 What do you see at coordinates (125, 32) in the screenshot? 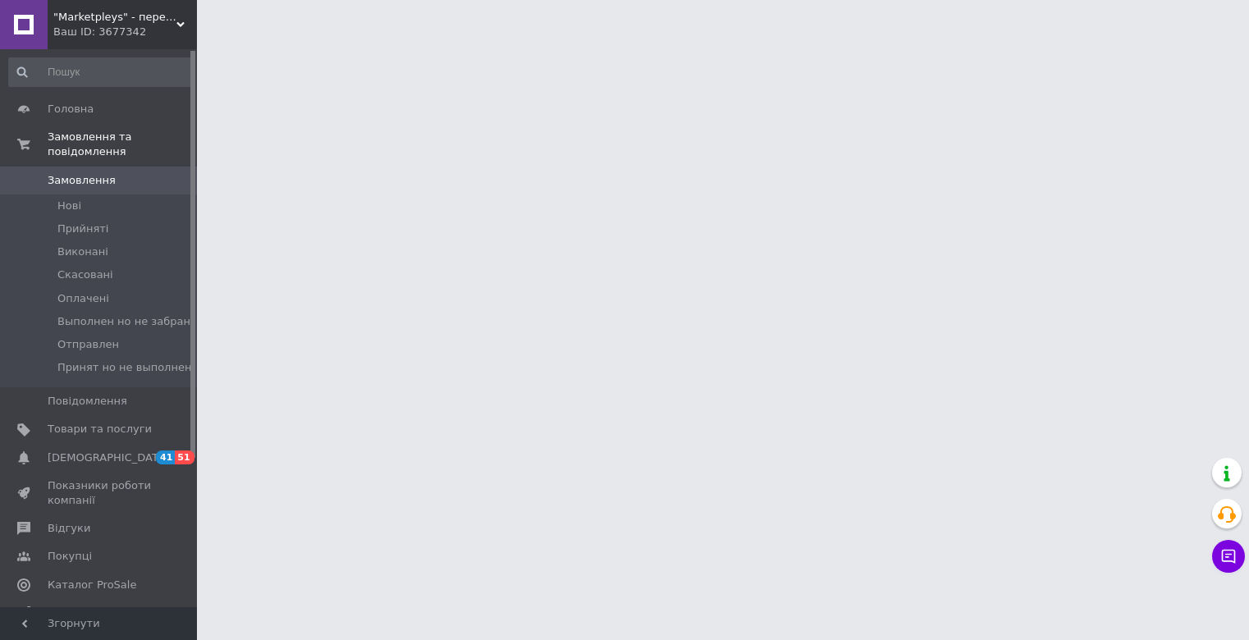
I see `div: Ваш ID: 3677342` at bounding box center [125, 32].